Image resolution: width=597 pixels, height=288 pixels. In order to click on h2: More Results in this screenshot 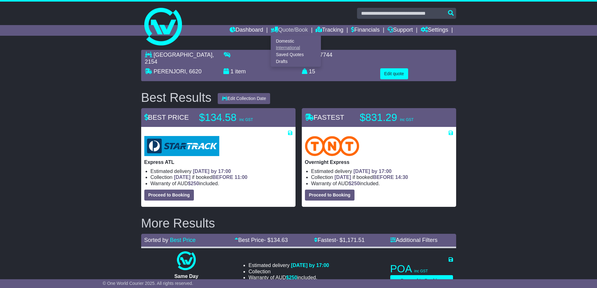, I will do `click(299, 223)`.